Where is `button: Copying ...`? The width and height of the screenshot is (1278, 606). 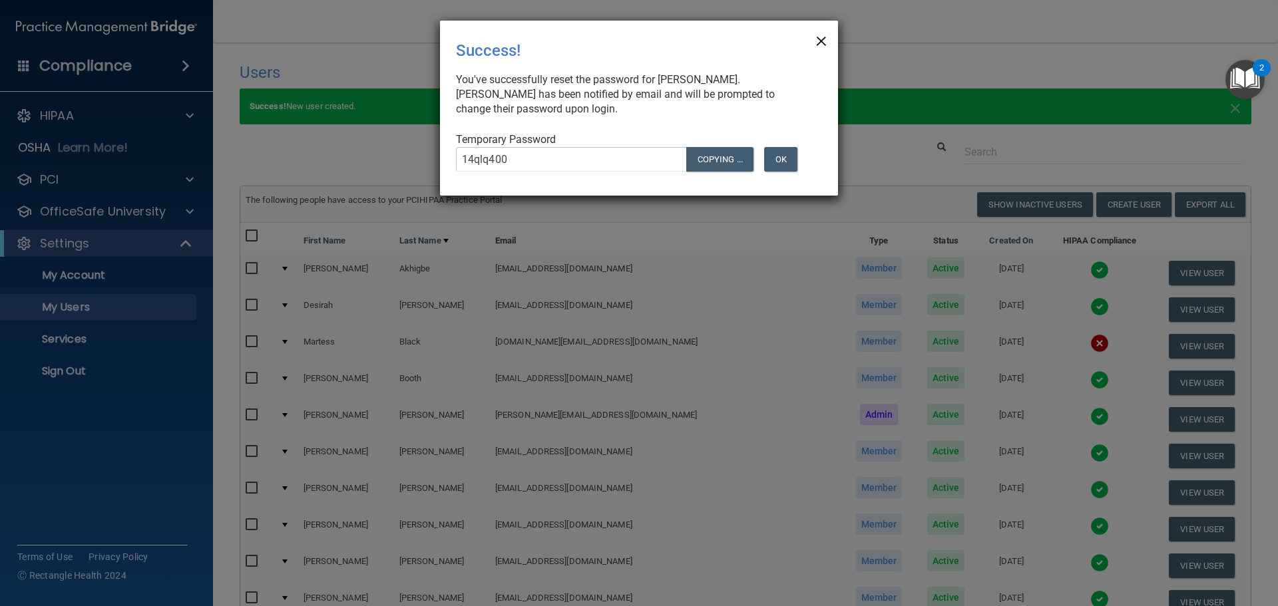 button: Copying ... is located at coordinates (719, 159).